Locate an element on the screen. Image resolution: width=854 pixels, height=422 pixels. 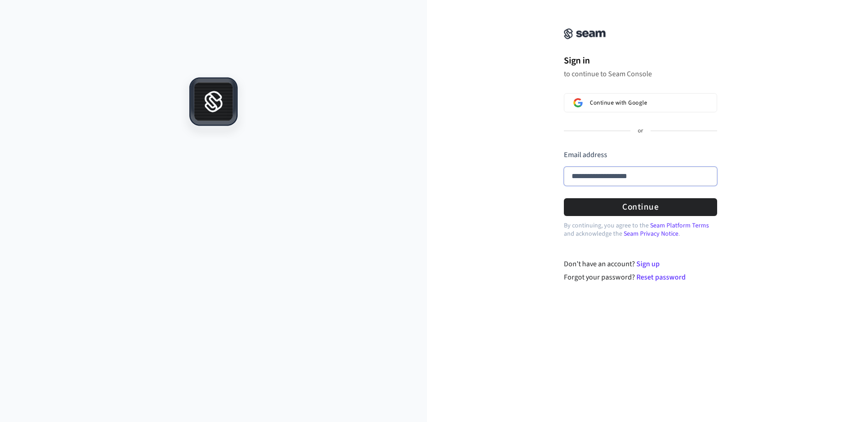
span: Continue with Google is located at coordinates (618, 103).